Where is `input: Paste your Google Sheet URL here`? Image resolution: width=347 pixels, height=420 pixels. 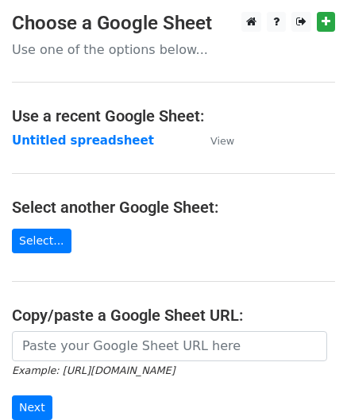 input: Paste your Google Sheet URL here is located at coordinates (169, 346).